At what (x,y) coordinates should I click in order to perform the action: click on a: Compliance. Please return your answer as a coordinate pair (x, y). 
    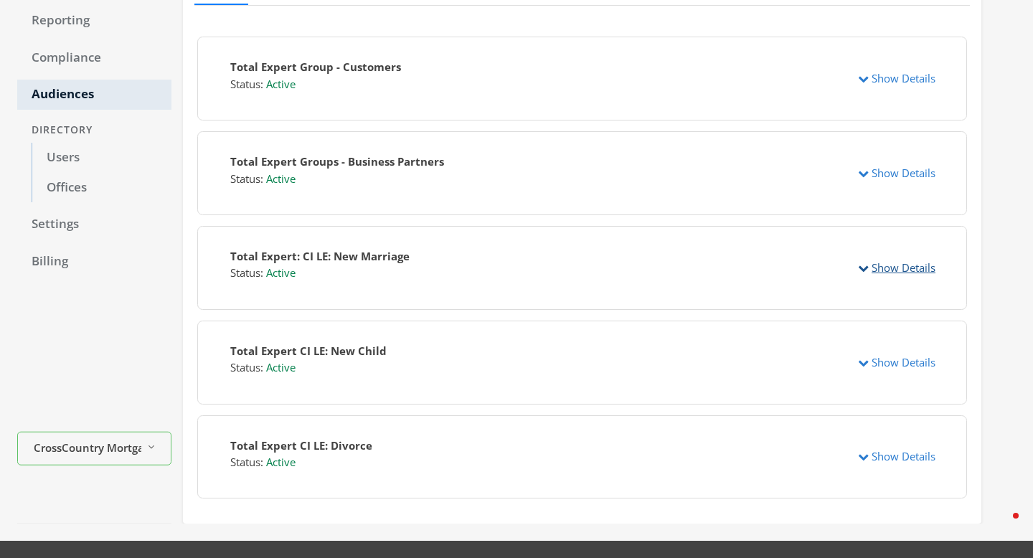
    Looking at the image, I should click on (94, 58).